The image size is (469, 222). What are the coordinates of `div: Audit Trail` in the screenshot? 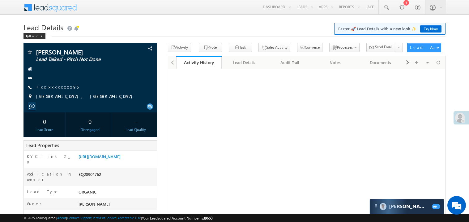 It's located at (290, 62).